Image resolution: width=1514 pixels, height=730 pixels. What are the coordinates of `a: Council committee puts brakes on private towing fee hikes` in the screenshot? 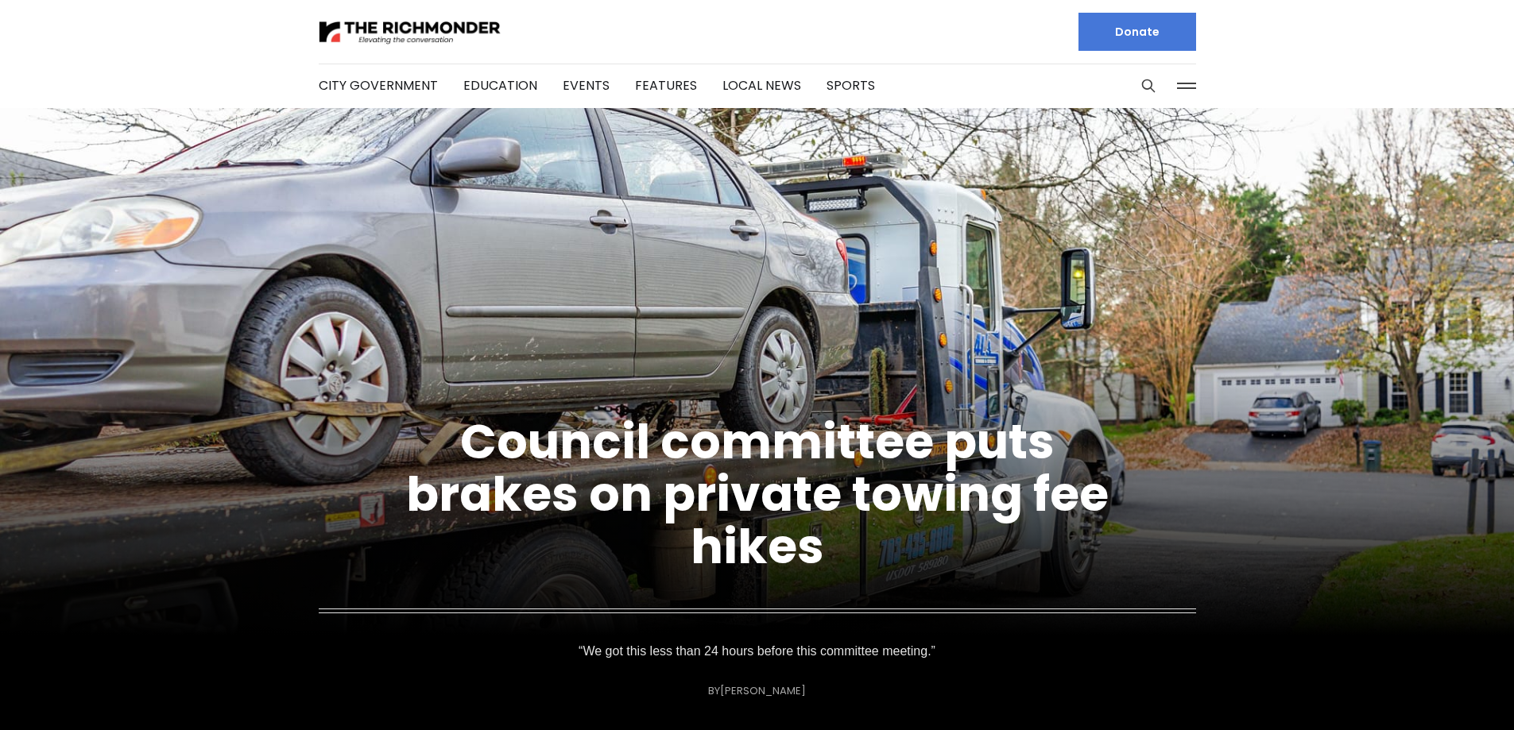 It's located at (757, 494).